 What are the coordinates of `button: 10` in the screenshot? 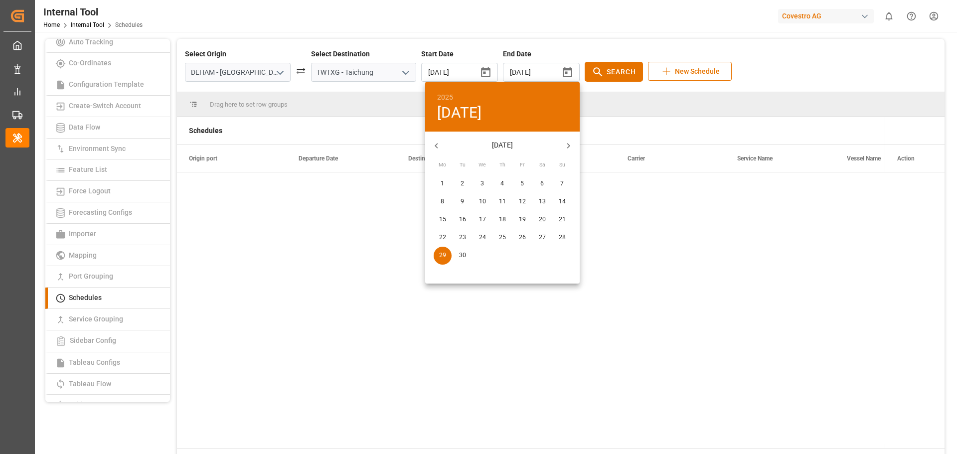 It's located at (482, 202).